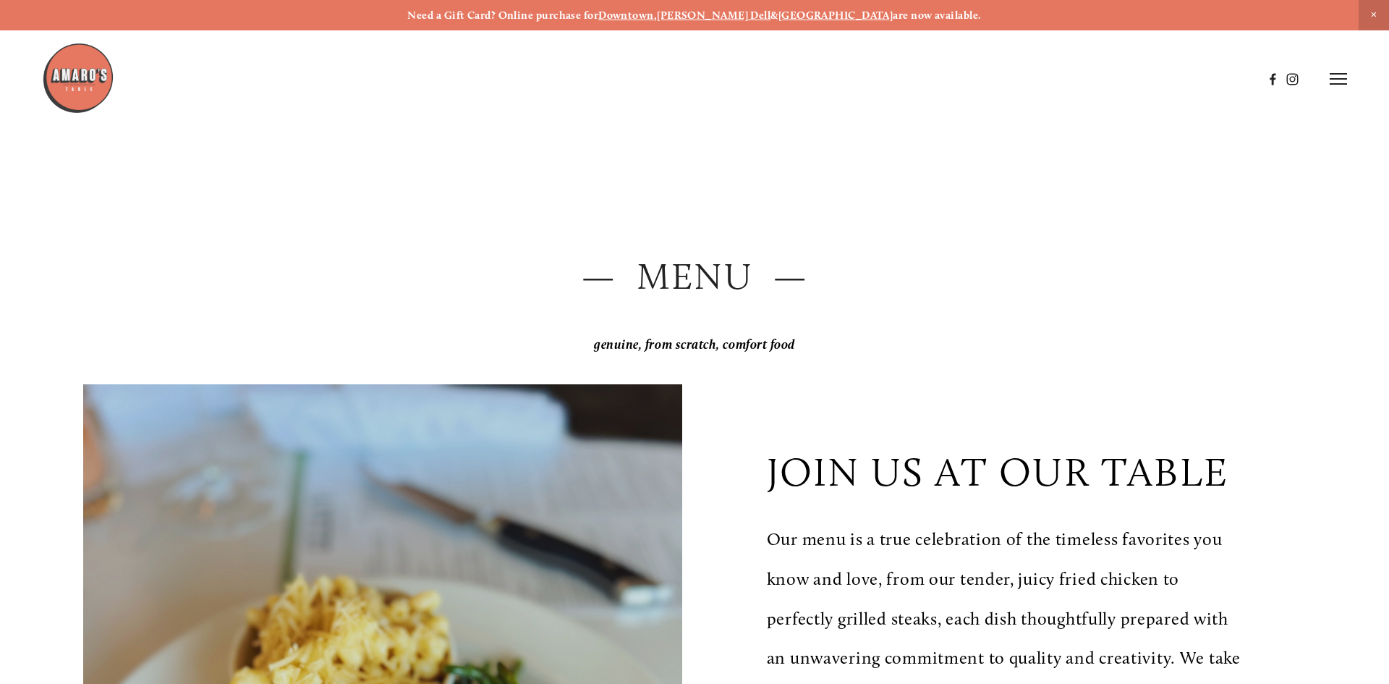  I want to click on em: genuine, from scratch, comfort food, so click(694, 344).